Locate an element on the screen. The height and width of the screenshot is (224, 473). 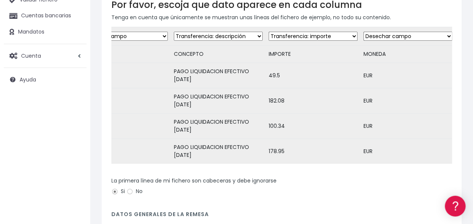
a: Mandatos is located at coordinates (45, 32).